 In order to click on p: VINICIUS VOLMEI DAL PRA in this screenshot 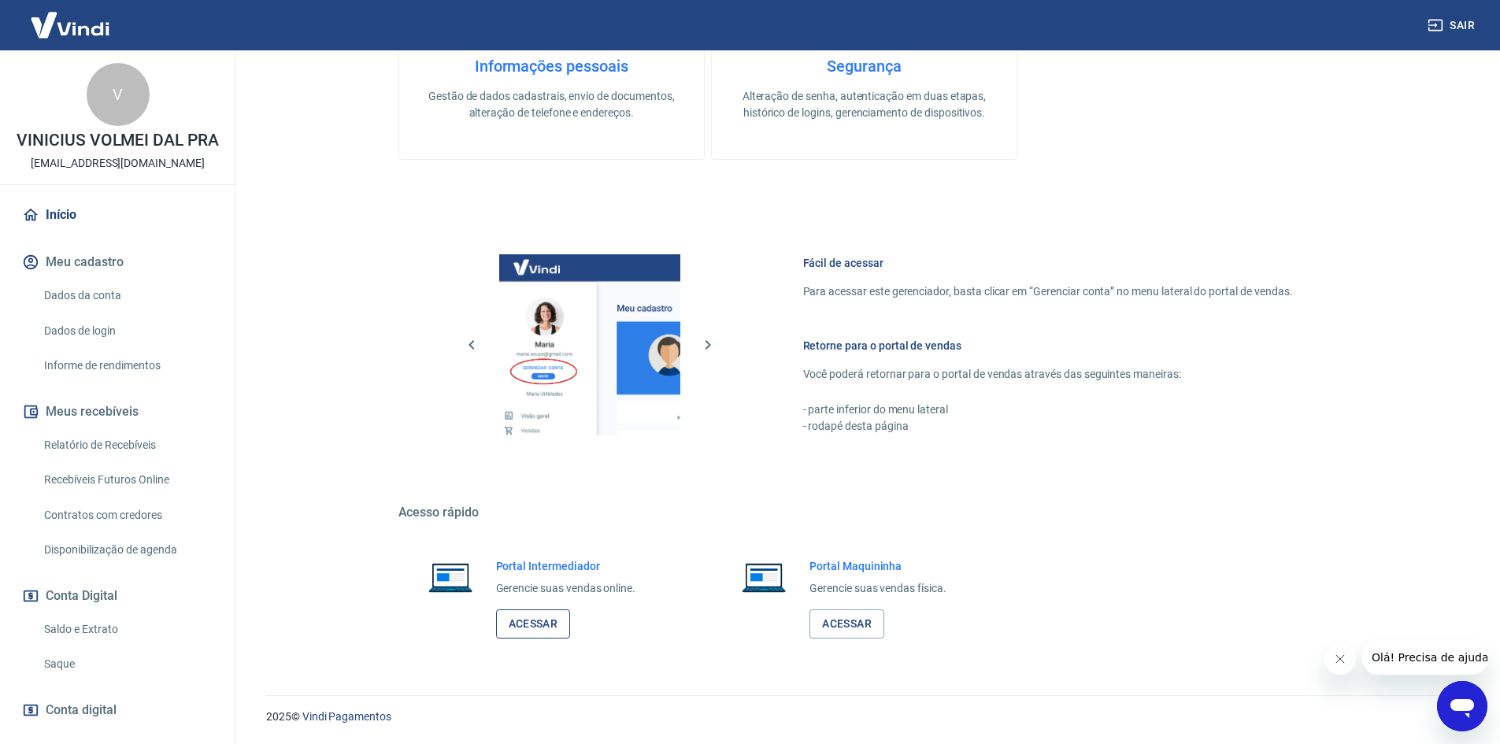, I will do `click(117, 140)`.